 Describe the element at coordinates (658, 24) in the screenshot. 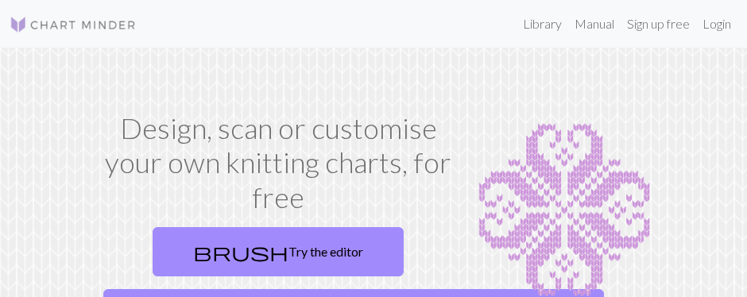

I see `a: Sign up free` at that location.